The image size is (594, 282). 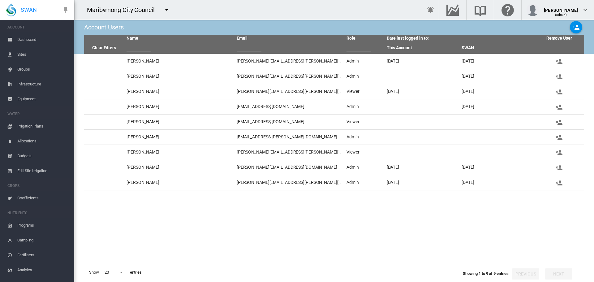 I want to click on img: SWAN-Landscape-Logo-Colour-drop.png, so click(x=11, y=10).